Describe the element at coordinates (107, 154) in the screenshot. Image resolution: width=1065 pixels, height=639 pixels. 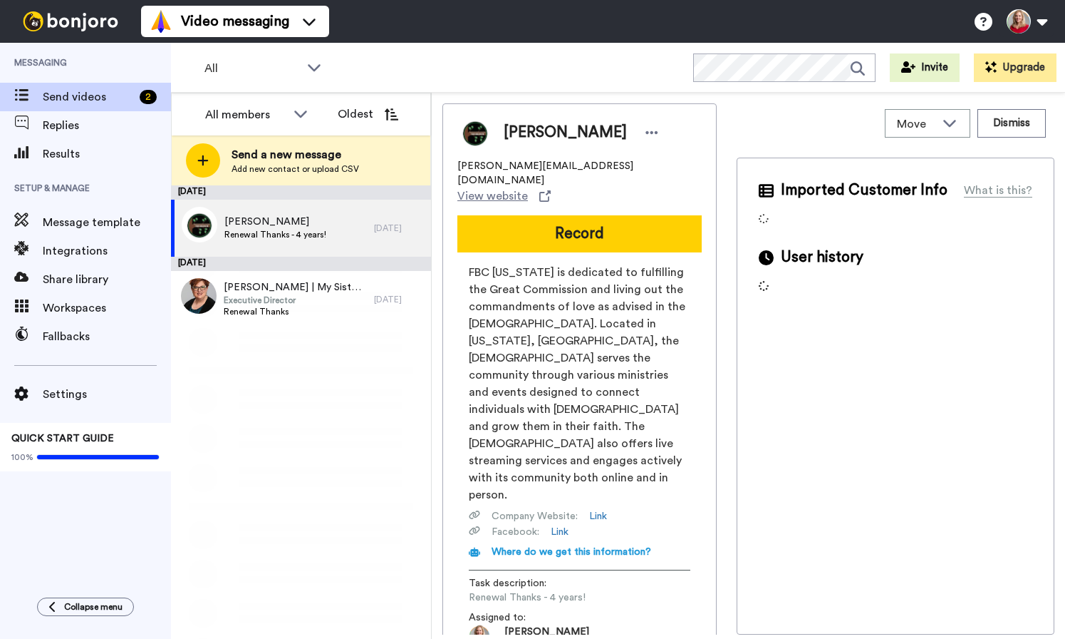
I see `span: Results` at that location.